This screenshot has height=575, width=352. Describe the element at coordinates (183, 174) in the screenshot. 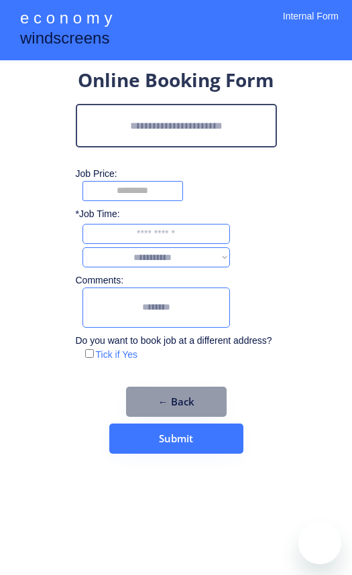

I see `div: Job Price:` at that location.